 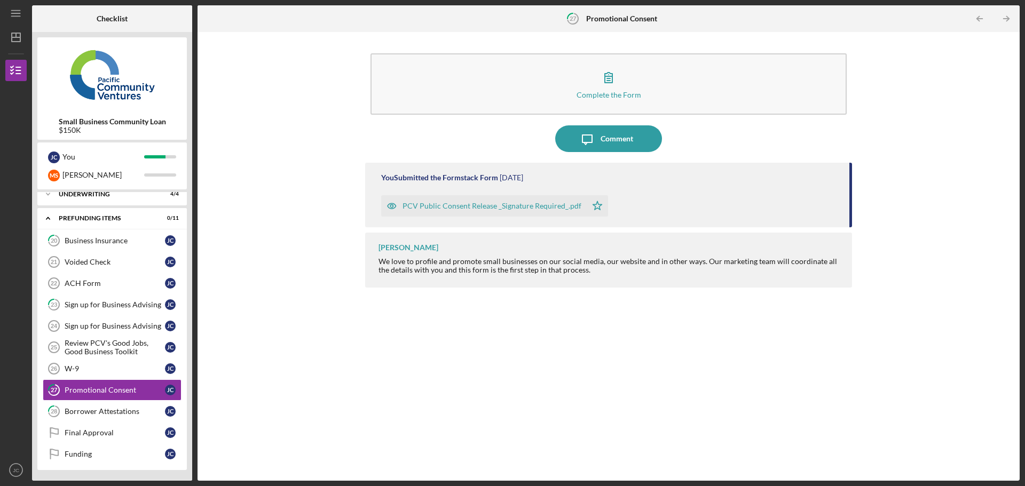 I want to click on a: 23Sign up for Business AdvisingJC, so click(x=112, y=305).